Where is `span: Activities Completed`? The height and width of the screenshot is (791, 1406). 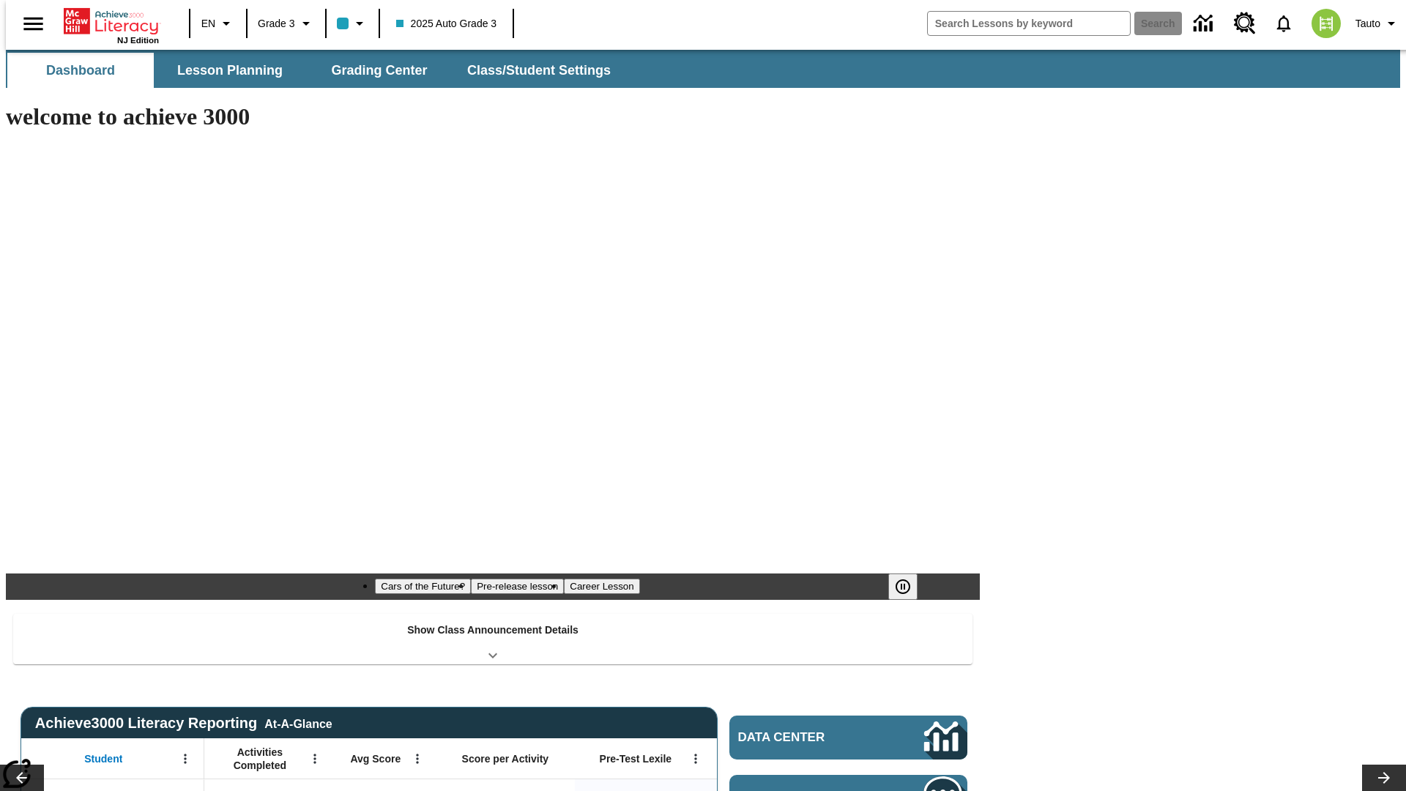
span: Activities Completed is located at coordinates (260, 759).